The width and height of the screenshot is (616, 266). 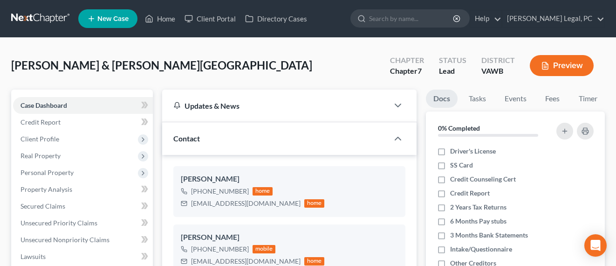 I want to click on a: Secured Claims, so click(x=83, y=206).